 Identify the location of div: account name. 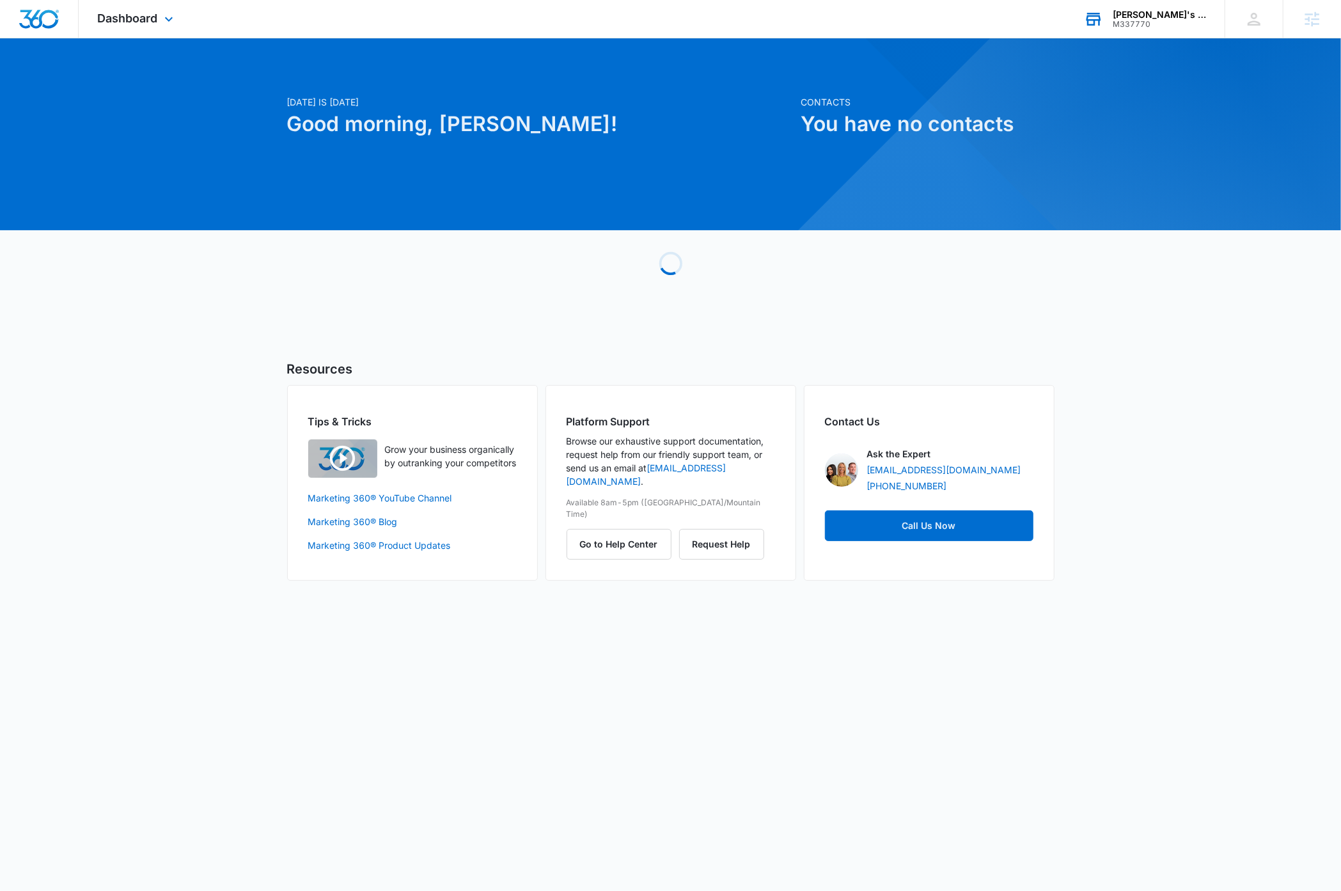
(1160, 15).